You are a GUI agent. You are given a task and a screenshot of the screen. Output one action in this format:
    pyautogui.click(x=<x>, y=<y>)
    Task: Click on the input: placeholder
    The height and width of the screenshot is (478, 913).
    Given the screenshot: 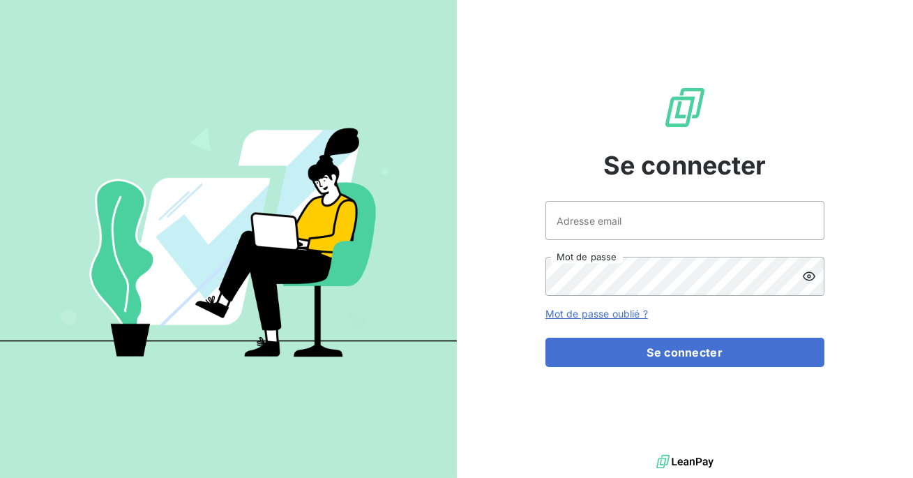 What is the action you would take?
    pyautogui.click(x=685, y=220)
    